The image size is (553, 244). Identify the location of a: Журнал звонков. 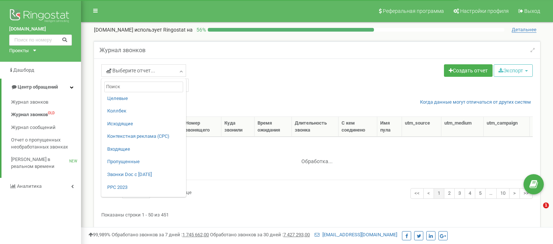
(46, 102).